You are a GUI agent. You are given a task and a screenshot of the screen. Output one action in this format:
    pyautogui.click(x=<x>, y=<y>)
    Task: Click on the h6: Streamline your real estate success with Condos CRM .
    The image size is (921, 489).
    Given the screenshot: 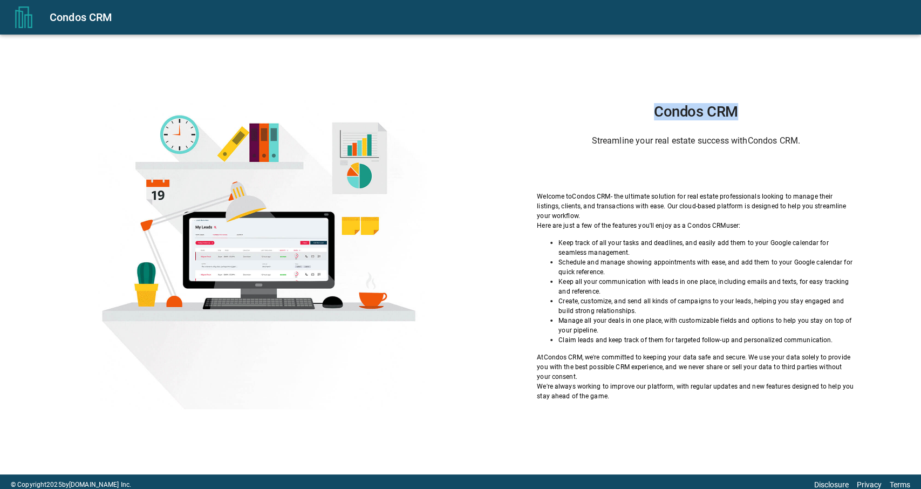 What is the action you would take?
    pyautogui.click(x=695, y=141)
    